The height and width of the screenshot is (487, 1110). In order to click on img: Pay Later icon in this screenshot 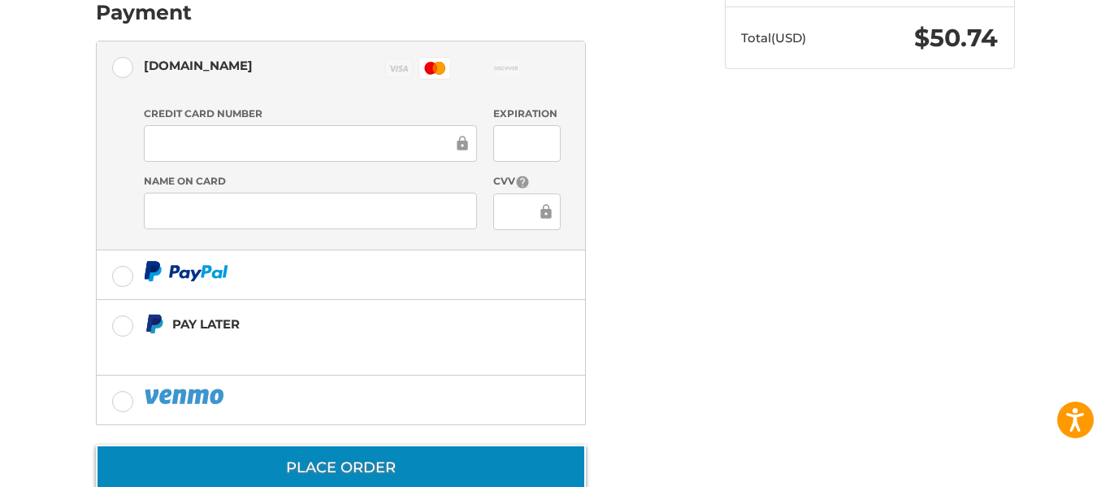, I will do `click(154, 323)`.